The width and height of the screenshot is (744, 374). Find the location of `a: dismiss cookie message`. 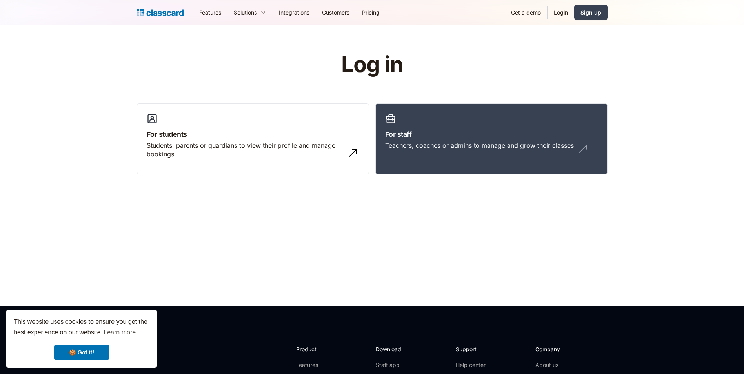

a: dismiss cookie message is located at coordinates (82, 353).